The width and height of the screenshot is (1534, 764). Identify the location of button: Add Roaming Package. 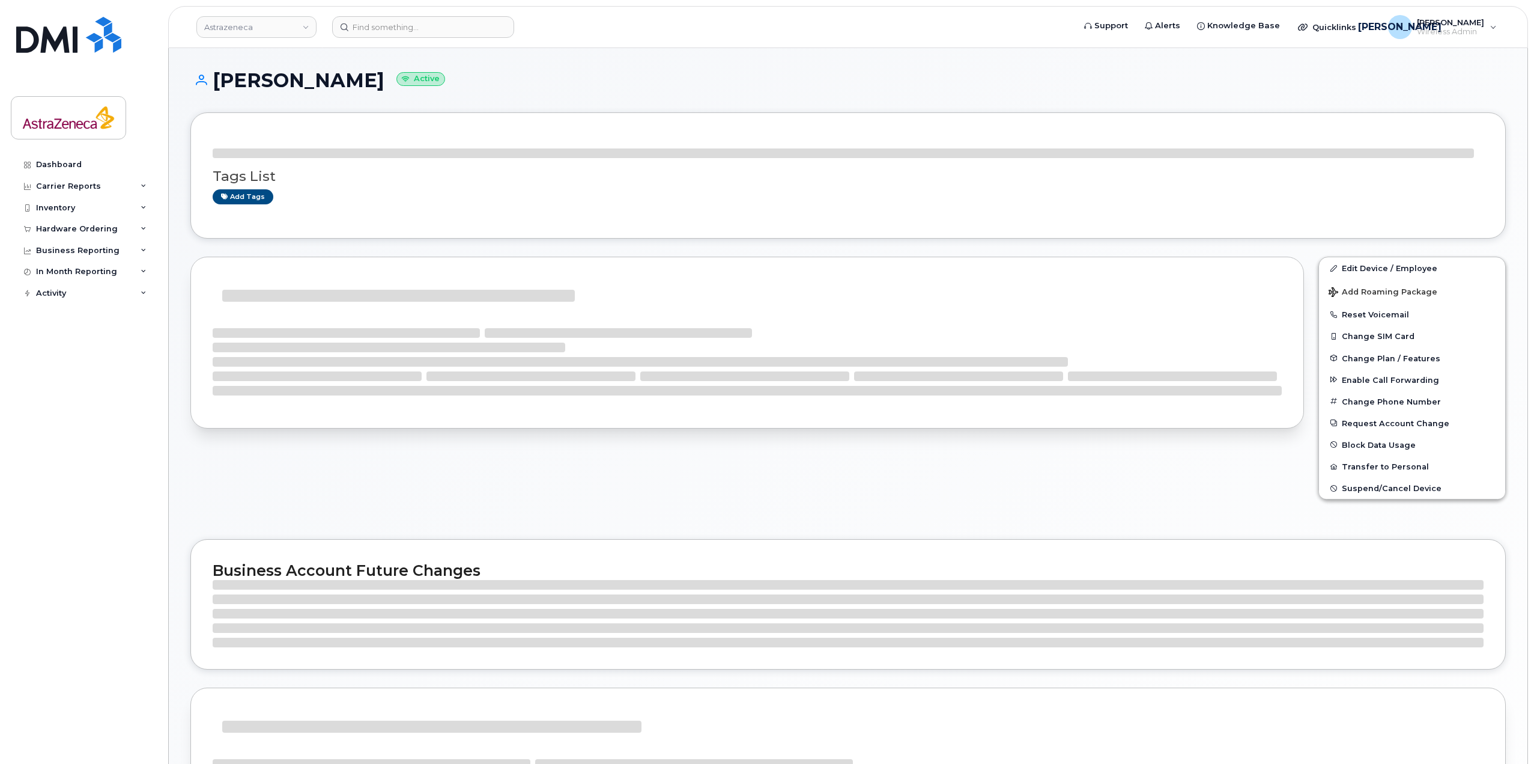
(1412, 291).